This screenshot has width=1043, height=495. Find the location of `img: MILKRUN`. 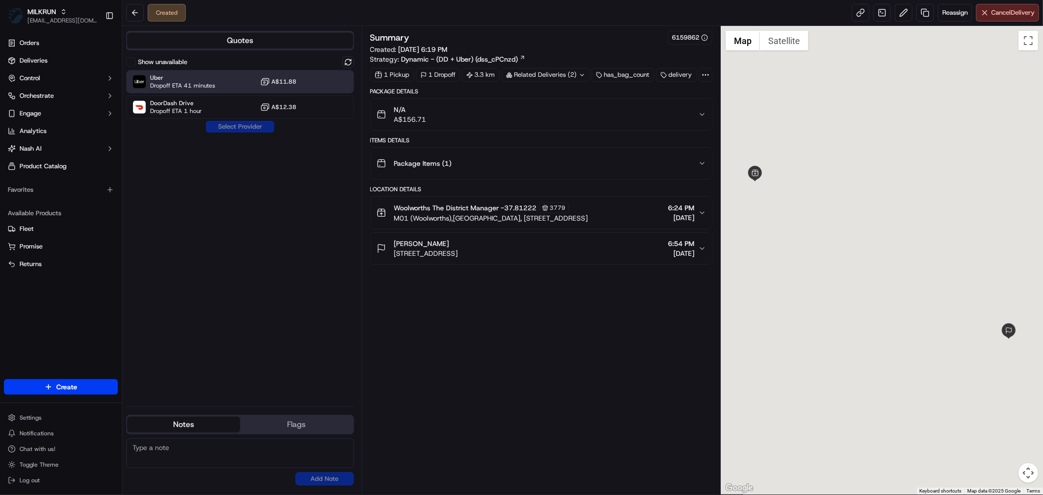

img: MILKRUN is located at coordinates (16, 16).